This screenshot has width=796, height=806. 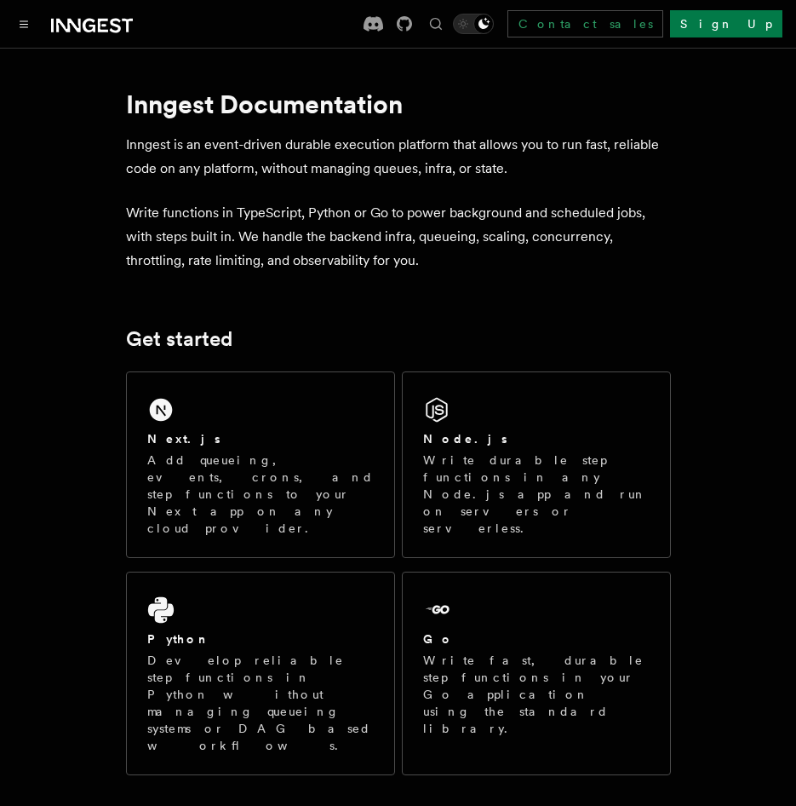 I want to click on p: Inngest is an event-driven durable execution platform that allows you to run fast, reliable code ..., so click(x=399, y=157).